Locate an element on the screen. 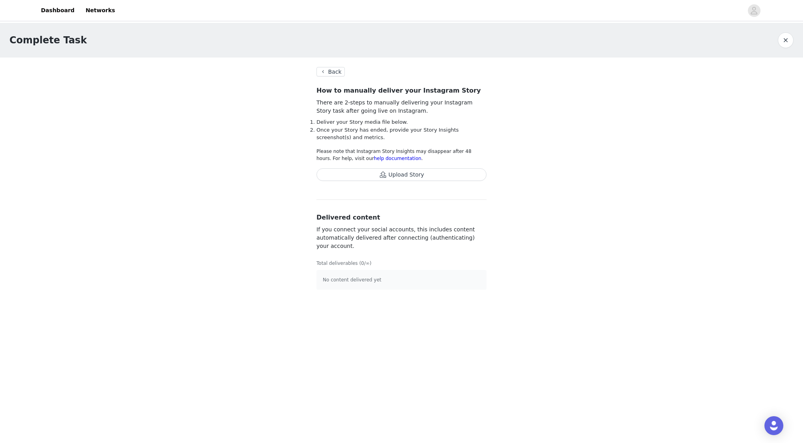  span: If you connect your social accounts, this includes content automatically delivered after connecti... is located at coordinates (396, 237).